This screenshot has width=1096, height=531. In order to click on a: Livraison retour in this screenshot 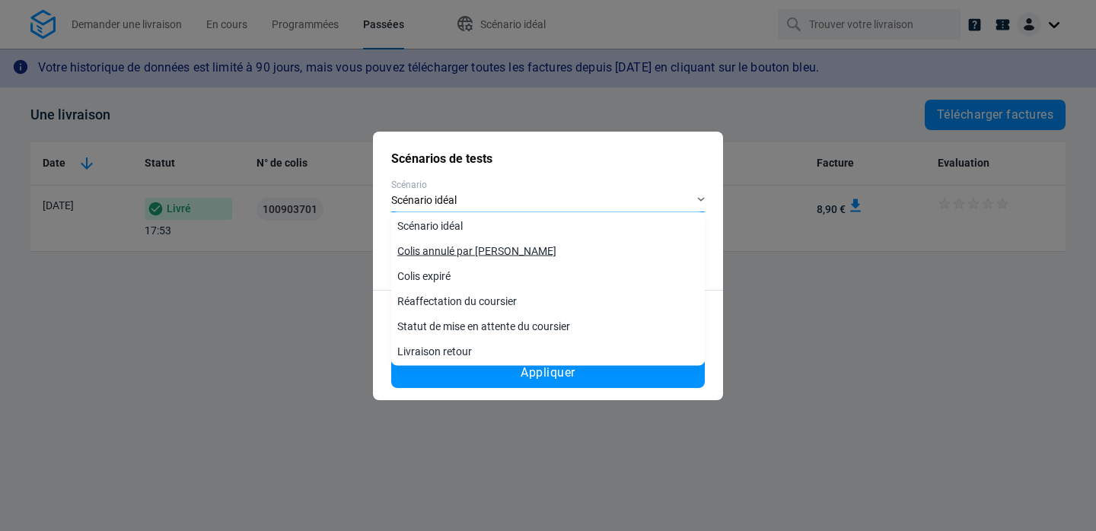, I will do `click(548, 352)`.